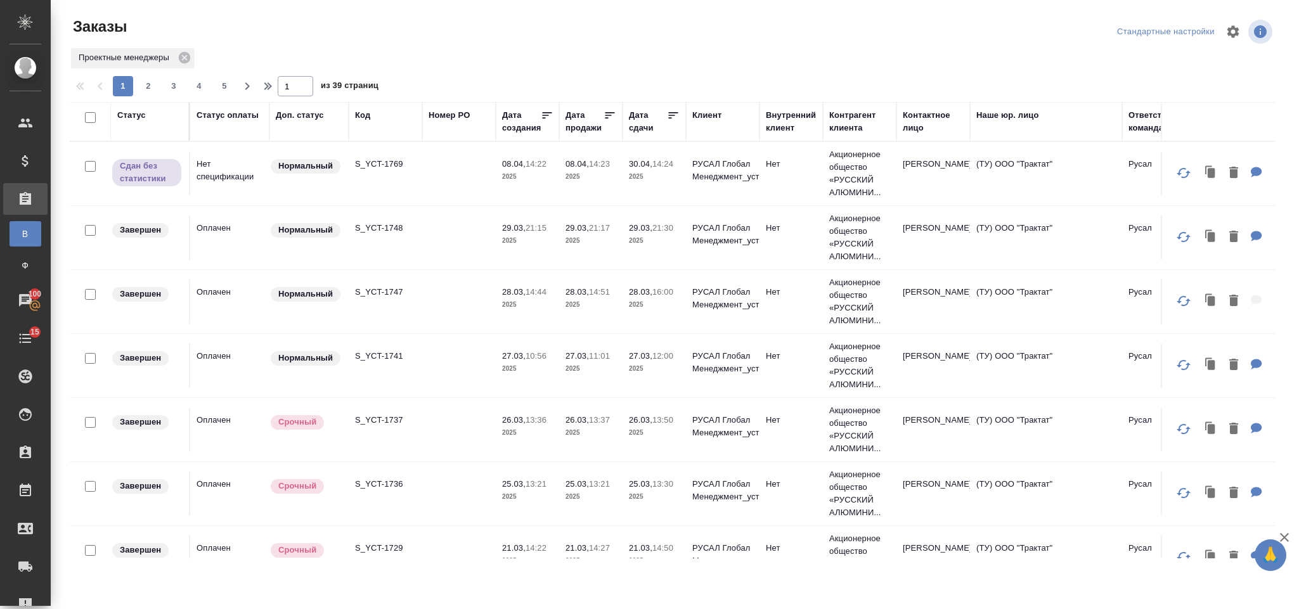  Describe the element at coordinates (536, 356) in the screenshot. I see `p: 10:56` at that location.